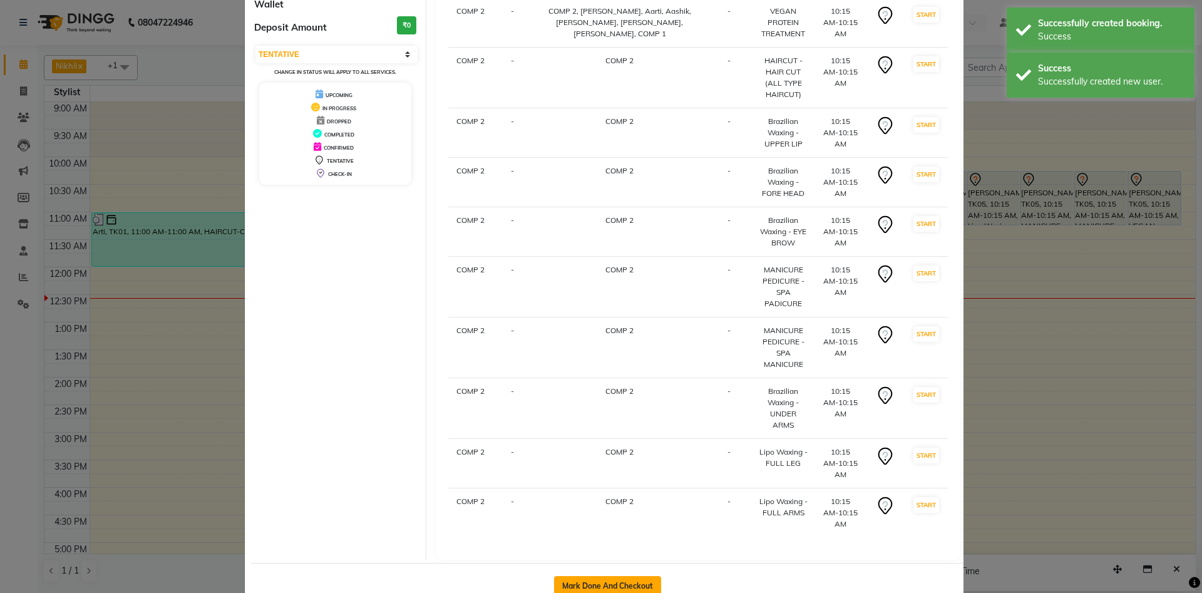 The image size is (1202, 593). I want to click on span: UPCOMING, so click(339, 95).